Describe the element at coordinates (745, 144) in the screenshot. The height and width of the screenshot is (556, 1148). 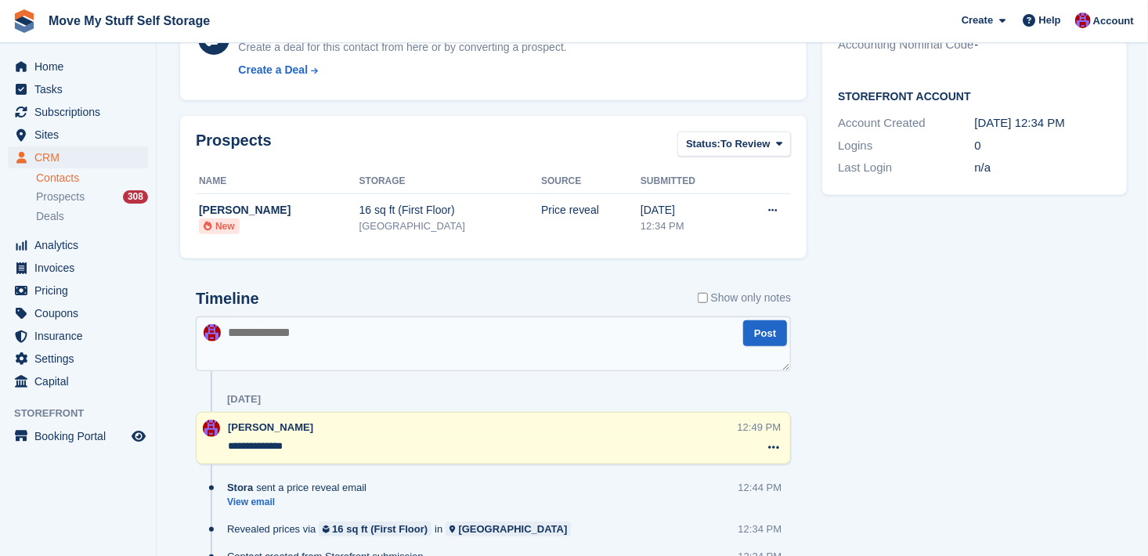
I see `span: To Review` at that location.